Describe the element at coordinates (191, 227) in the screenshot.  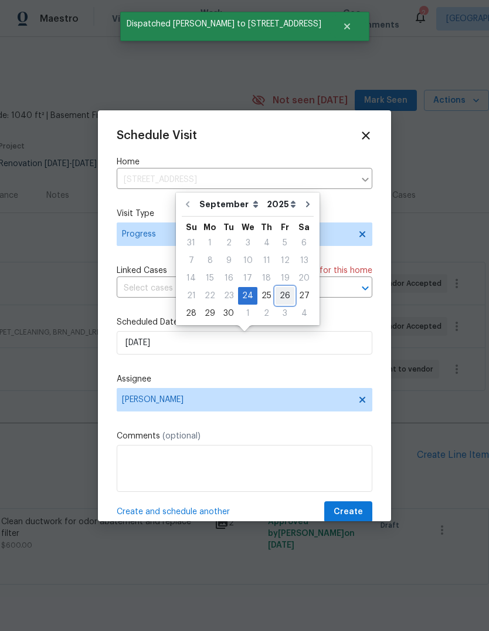
I see `abbr: Sunday` at that location.